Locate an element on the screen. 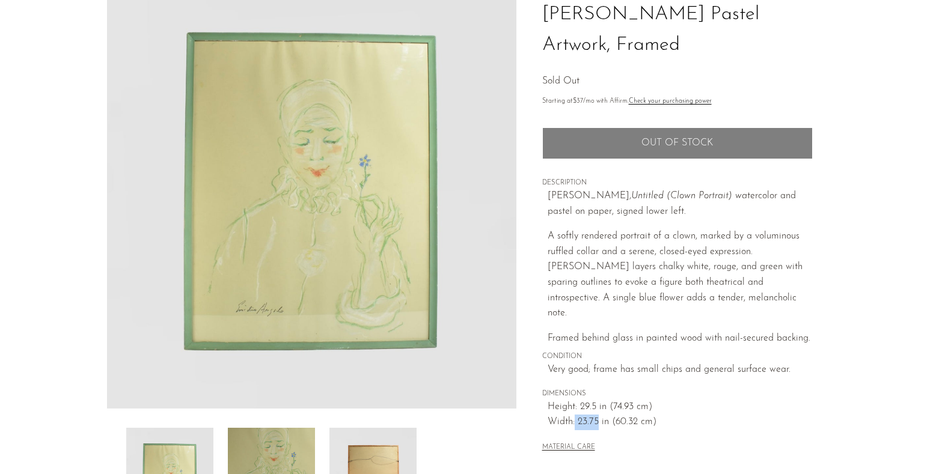 This screenshot has width=945, height=474. span: Width: 23.75 in (60.32 cm) is located at coordinates (680, 422).